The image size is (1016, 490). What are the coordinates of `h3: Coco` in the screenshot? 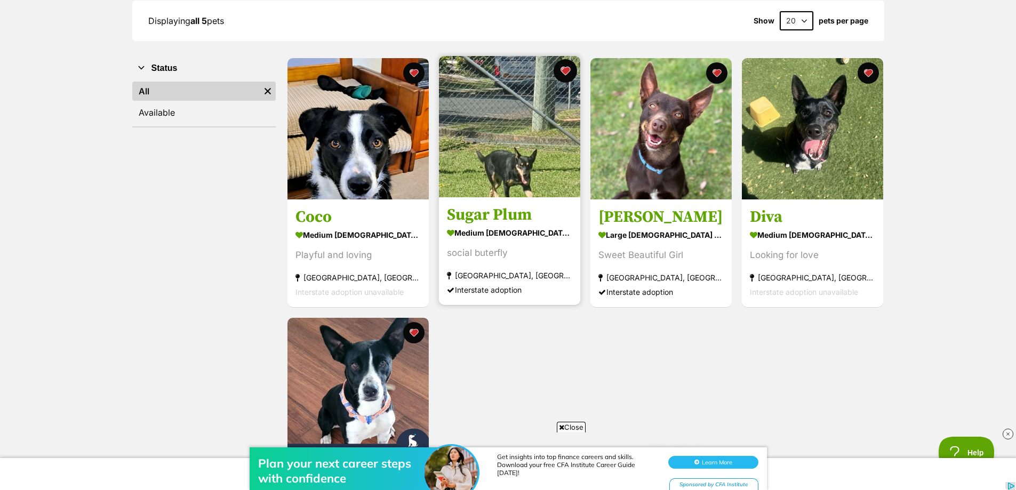 It's located at (358, 218).